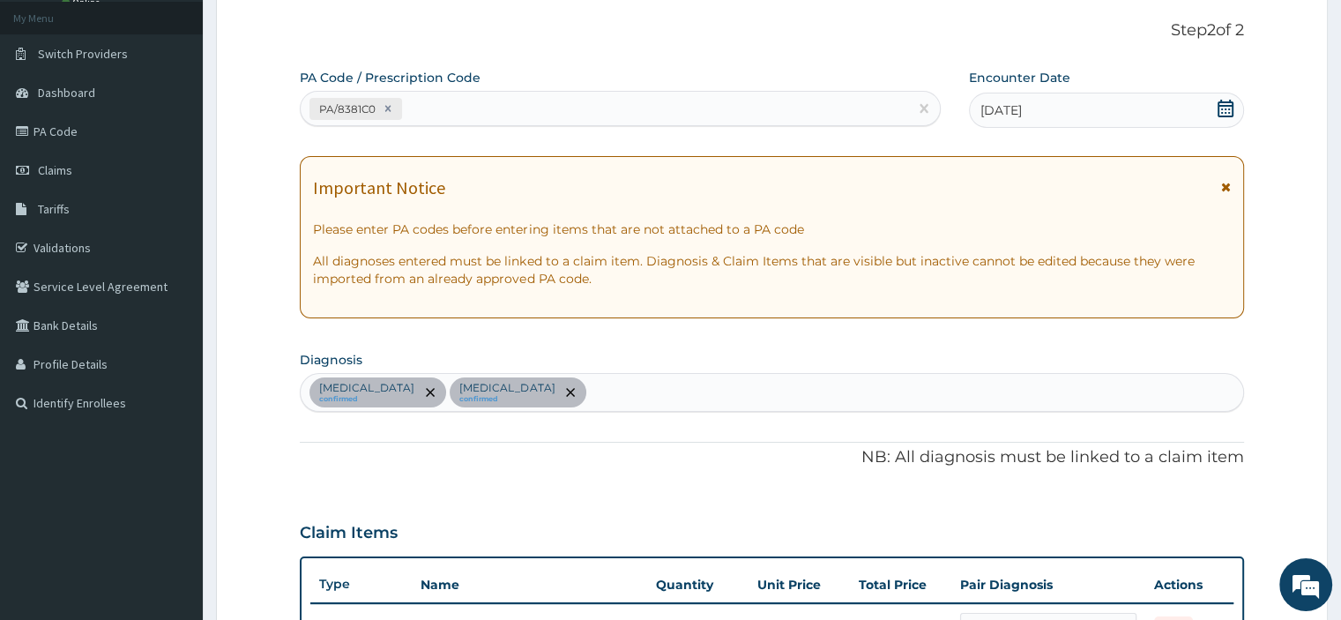  What do you see at coordinates (310, 30) in the screenshot?
I see `div: Minimize live chat window` at bounding box center [310, 30].